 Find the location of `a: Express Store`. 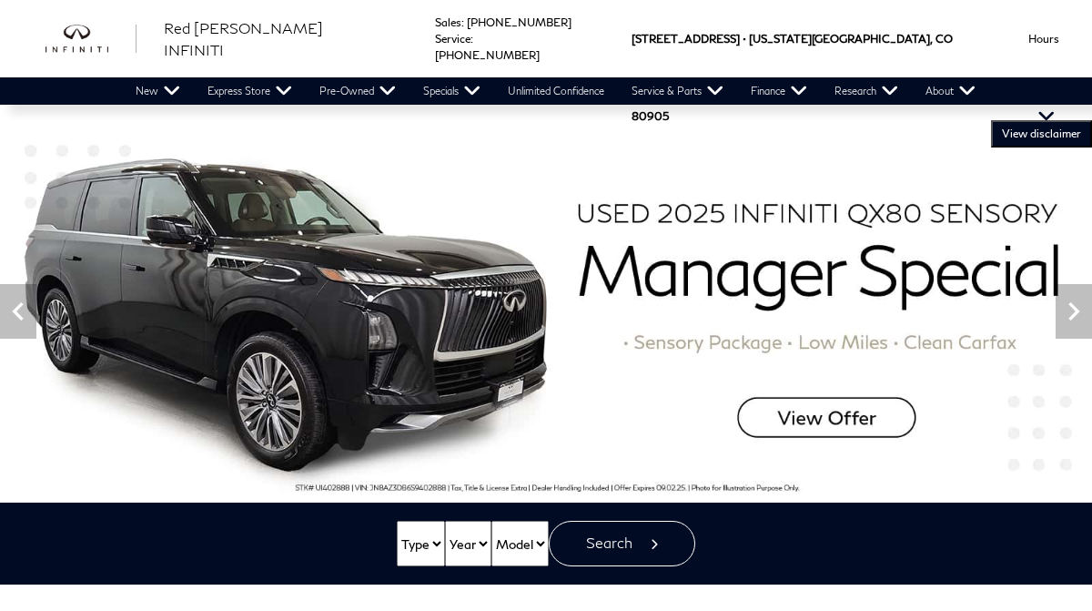

a: Express Store is located at coordinates (249, 91).